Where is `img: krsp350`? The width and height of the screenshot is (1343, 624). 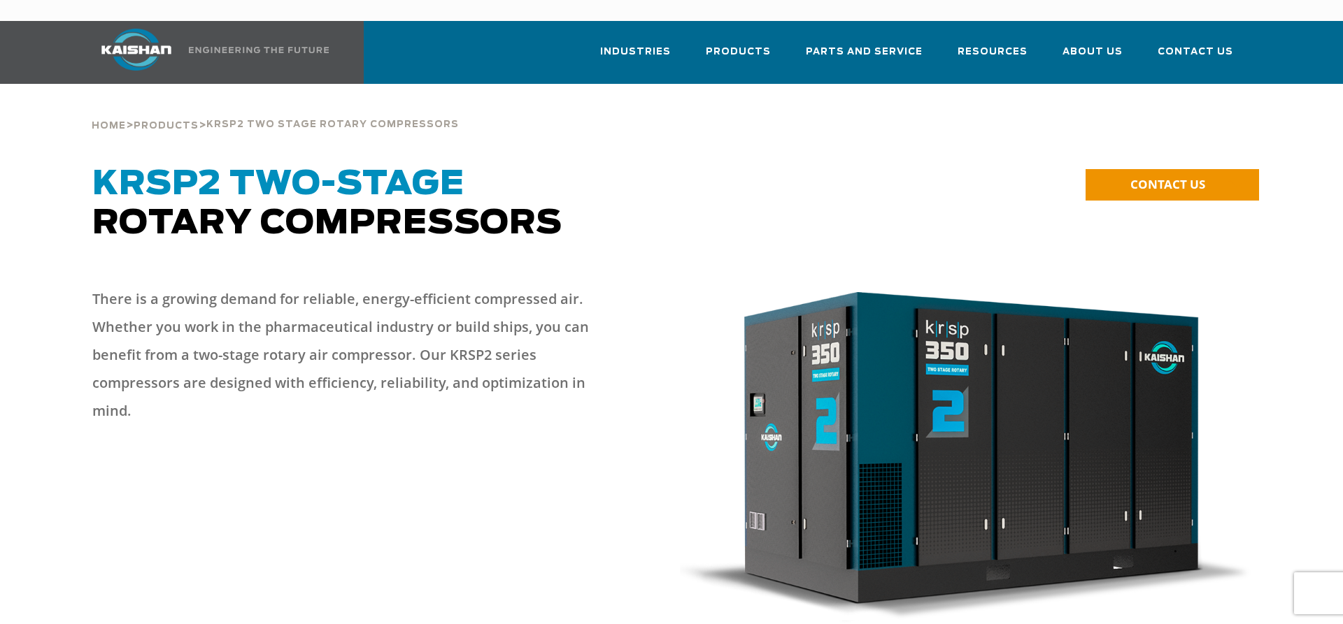
img: krsp350 is located at coordinates (965, 458).